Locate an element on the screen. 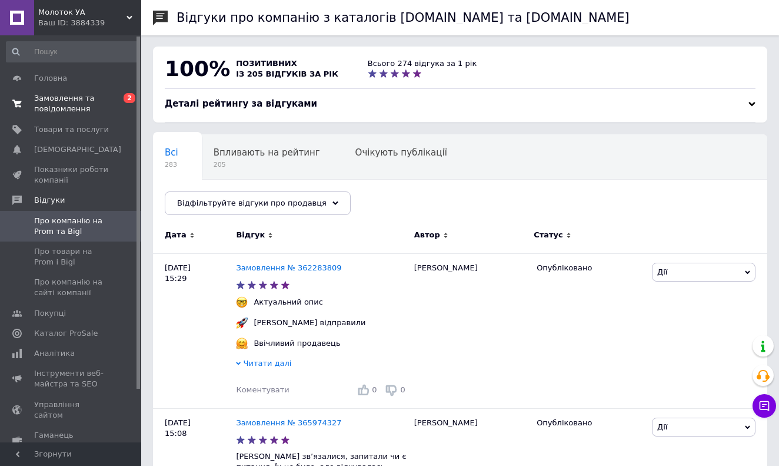  span: Статус is located at coordinates (549, 235).